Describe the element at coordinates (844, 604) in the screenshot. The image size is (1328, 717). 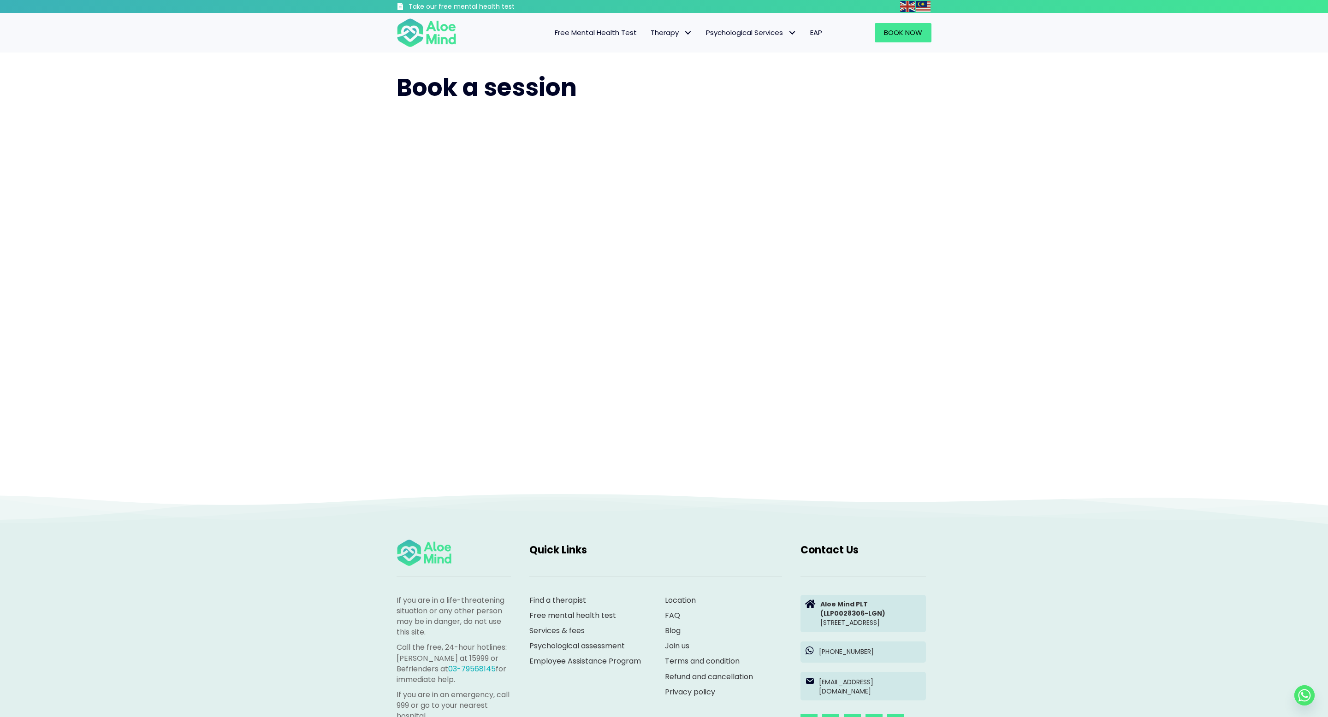
I see `strong: Aloe Mind PLT` at that location.